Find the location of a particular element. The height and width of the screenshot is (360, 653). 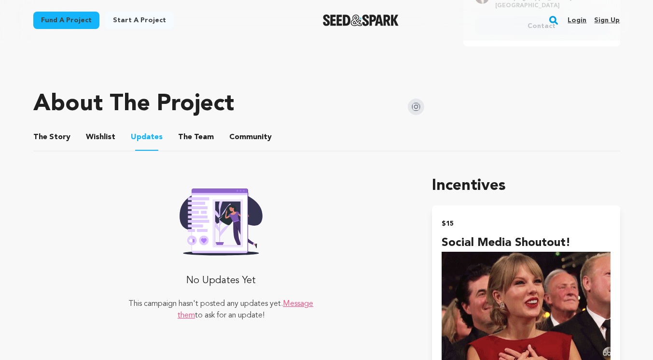

a: Seed&Spark Homepage is located at coordinates (361, 20).